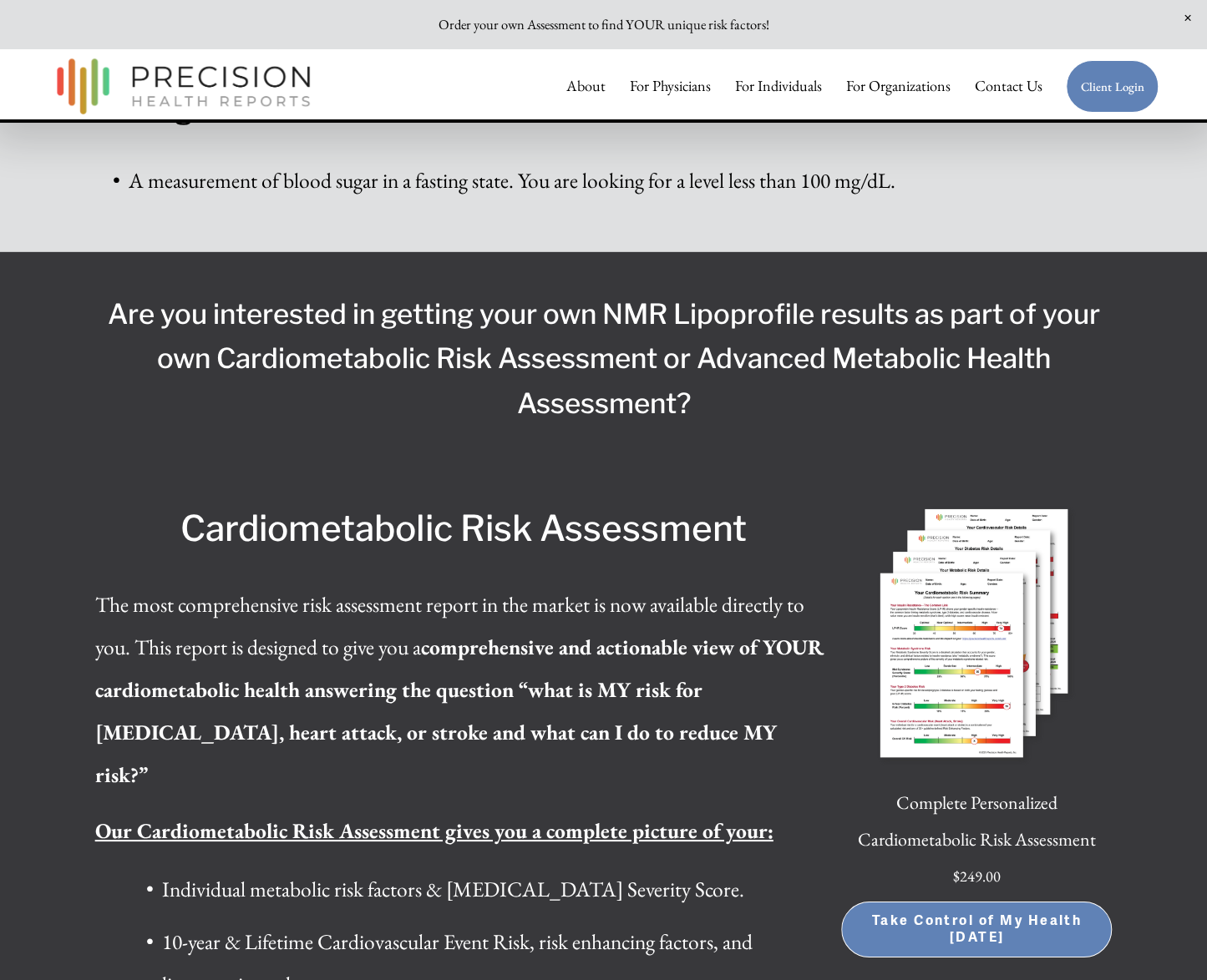 The width and height of the screenshot is (1207, 980). I want to click on img: Precision Health Reports, so click(184, 86).